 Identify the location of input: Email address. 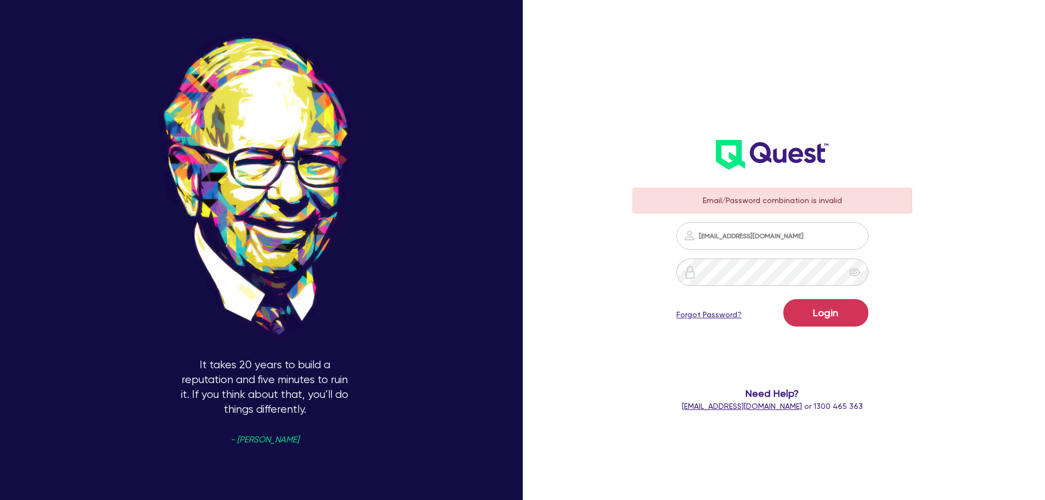
(772, 236).